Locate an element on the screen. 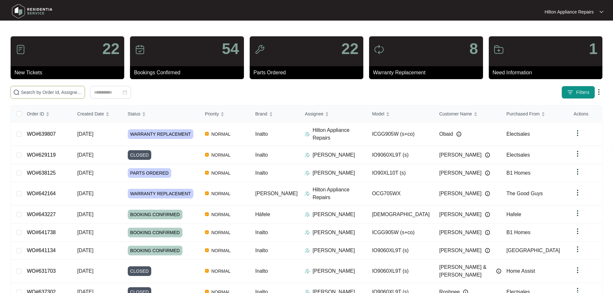 The image size is (613, 293). p: 1 is located at coordinates (593, 49).